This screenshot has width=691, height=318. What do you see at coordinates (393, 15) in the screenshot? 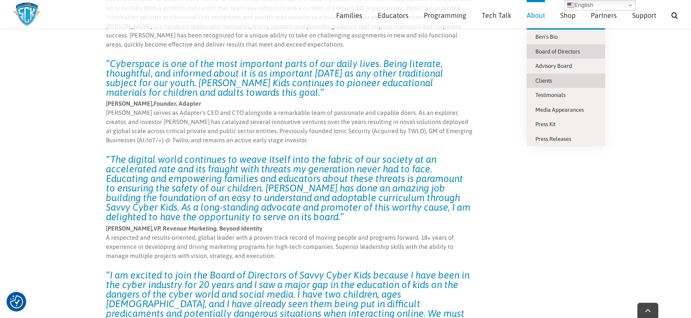
I see `span: Educators` at bounding box center [393, 15].